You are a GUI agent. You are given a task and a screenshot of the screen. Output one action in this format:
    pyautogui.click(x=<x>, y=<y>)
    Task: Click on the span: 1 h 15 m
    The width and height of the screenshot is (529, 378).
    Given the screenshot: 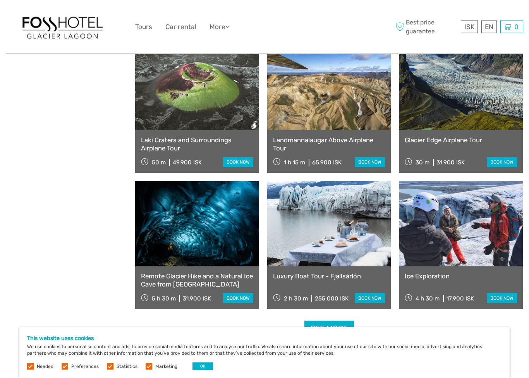 What is the action you would take?
    pyautogui.click(x=294, y=163)
    